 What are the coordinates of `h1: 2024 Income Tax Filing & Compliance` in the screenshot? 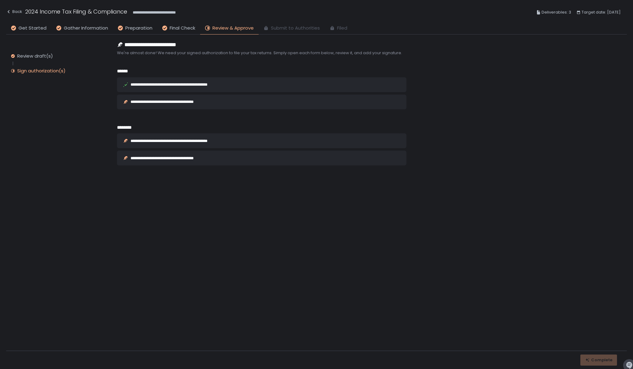 It's located at (76, 11).